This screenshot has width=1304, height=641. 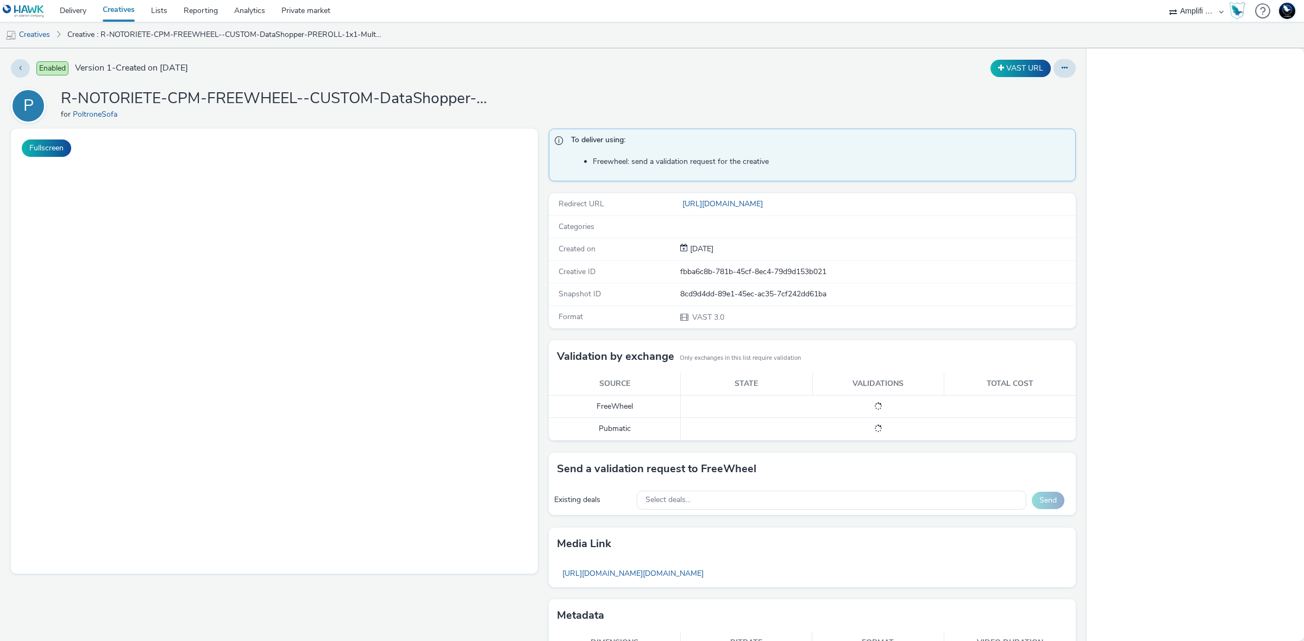 I want to click on span: Select deals..., so click(x=668, y=500).